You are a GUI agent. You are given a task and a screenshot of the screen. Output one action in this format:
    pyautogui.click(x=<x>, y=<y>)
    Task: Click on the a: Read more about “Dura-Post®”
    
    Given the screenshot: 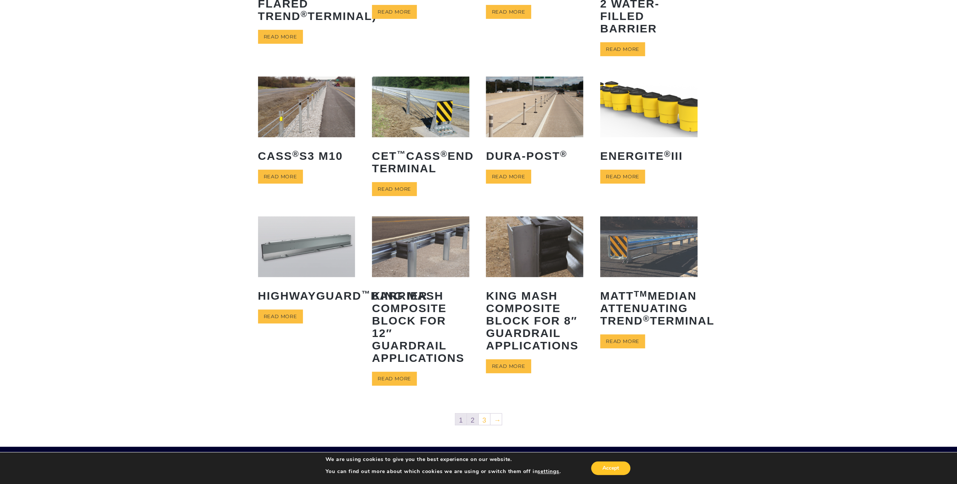 What is the action you would take?
    pyautogui.click(x=508, y=176)
    